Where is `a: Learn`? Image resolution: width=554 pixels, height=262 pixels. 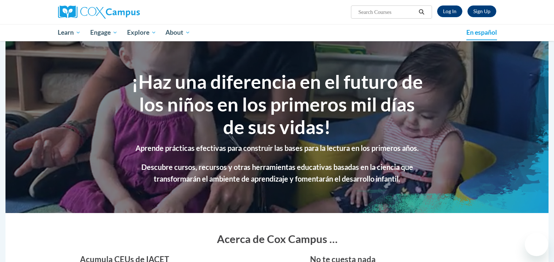
a: Learn is located at coordinates (69, 33).